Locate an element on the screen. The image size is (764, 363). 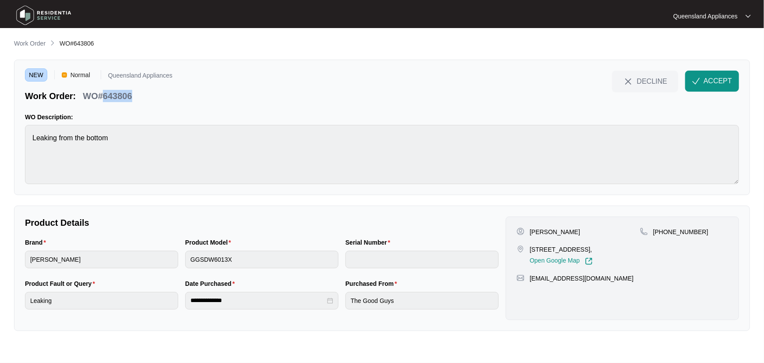
a: Work Order is located at coordinates (30, 44).